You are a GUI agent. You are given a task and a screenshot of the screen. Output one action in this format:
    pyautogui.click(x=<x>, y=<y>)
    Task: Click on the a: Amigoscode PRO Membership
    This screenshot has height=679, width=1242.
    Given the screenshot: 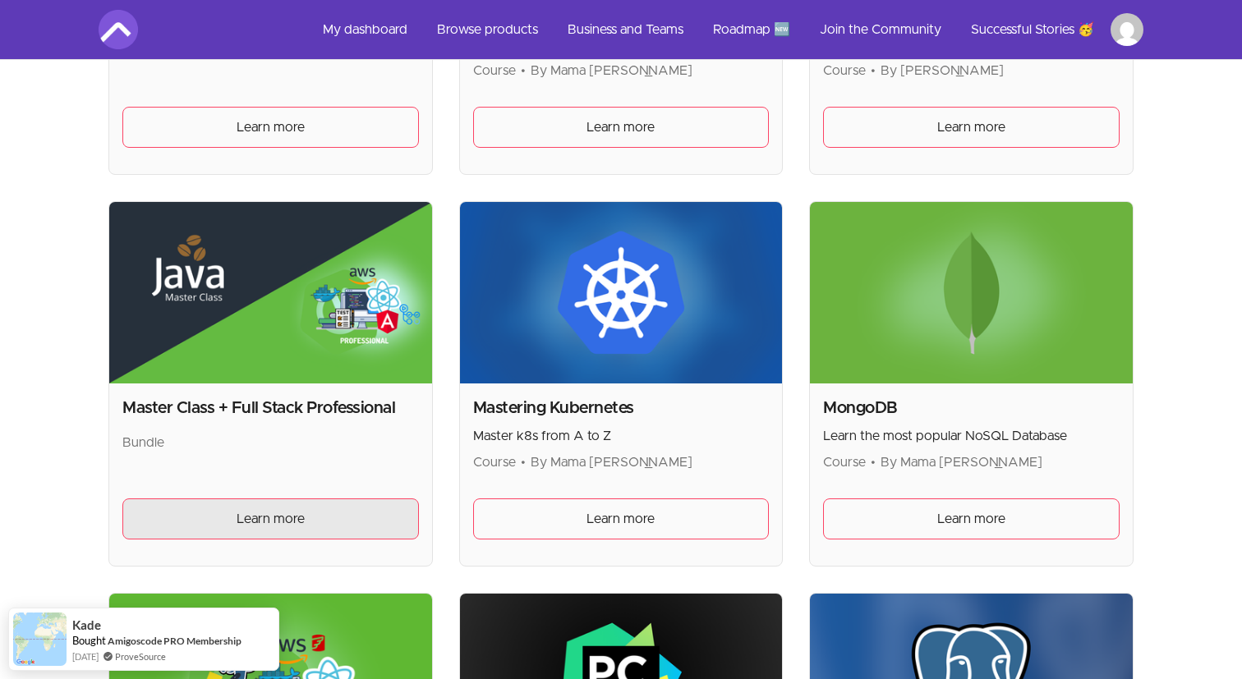 What is the action you would take?
    pyautogui.click(x=174, y=641)
    